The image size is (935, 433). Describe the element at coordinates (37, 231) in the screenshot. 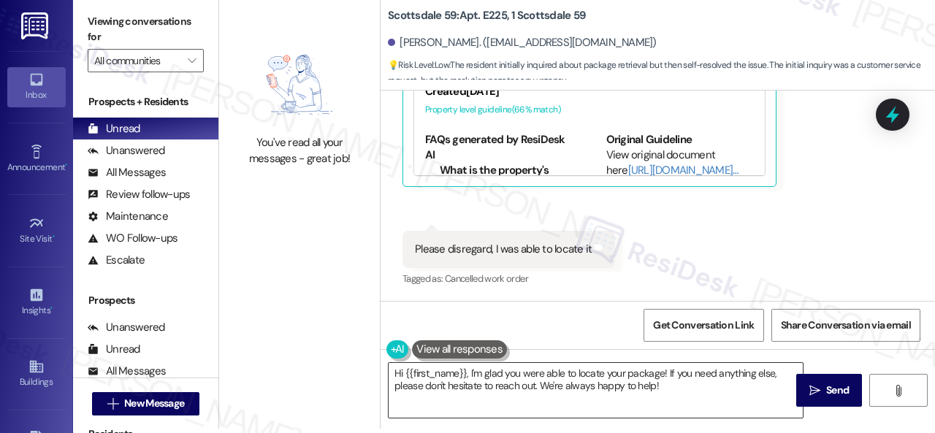

I see `a: Site Visit •` at that location.